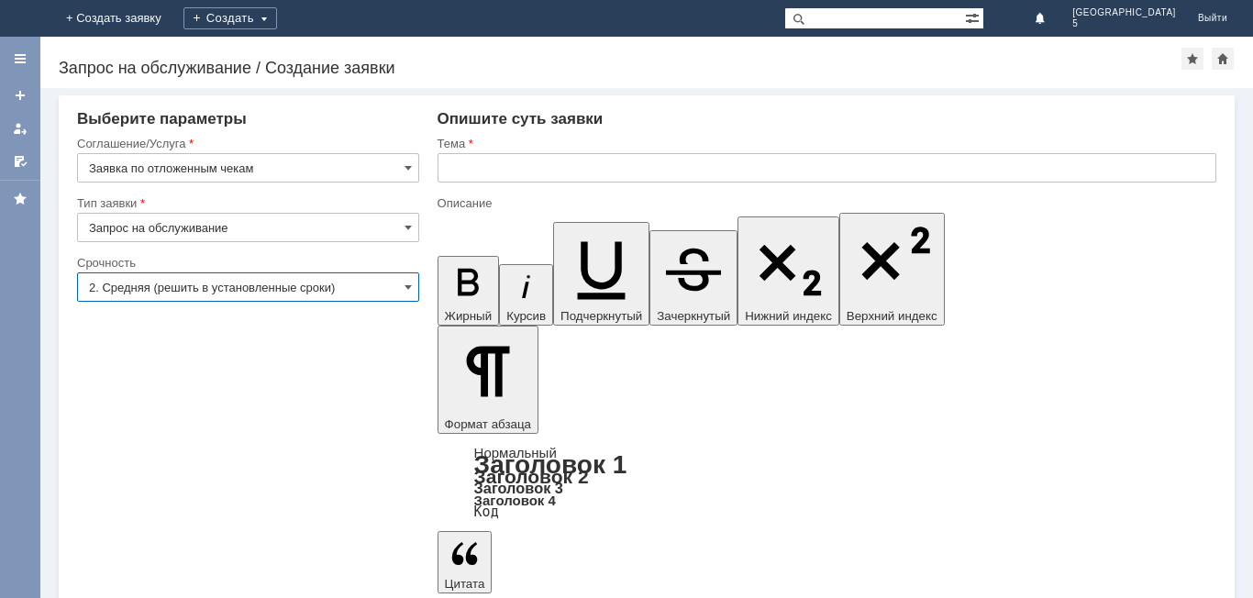  Describe the element at coordinates (550, 464) in the screenshot. I see `a: Заголовок 1` at that location.